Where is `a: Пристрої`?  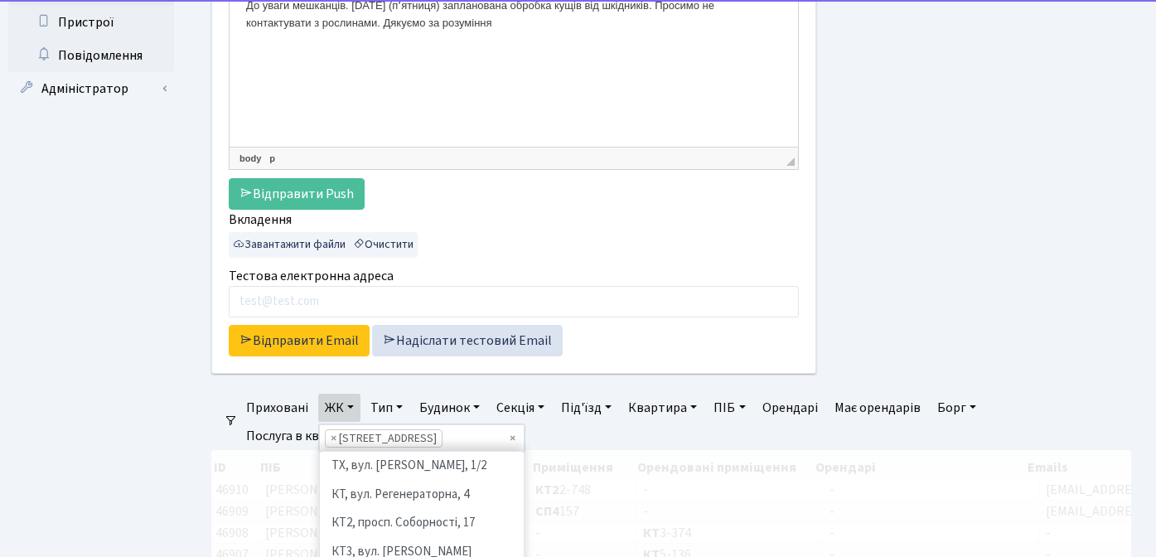 a: Пристрої is located at coordinates (91, 22).